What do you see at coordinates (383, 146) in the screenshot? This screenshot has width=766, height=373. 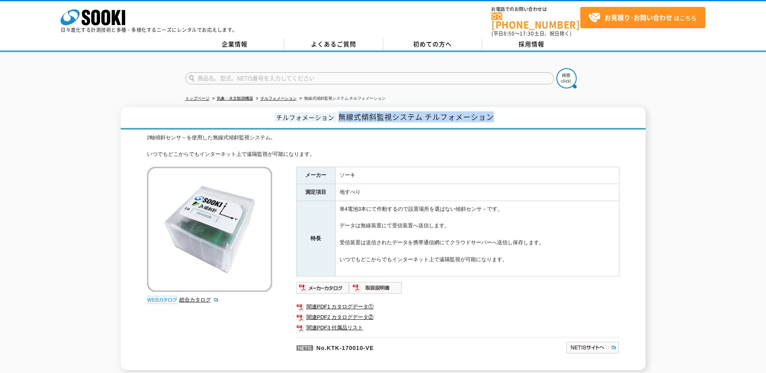 I see `div: 2軸傾斜センサ－を使用した無線式傾斜監視システム。 いつでもどこからでもインターネット上で遠隔監視が可能になります。` at bounding box center [383, 146].